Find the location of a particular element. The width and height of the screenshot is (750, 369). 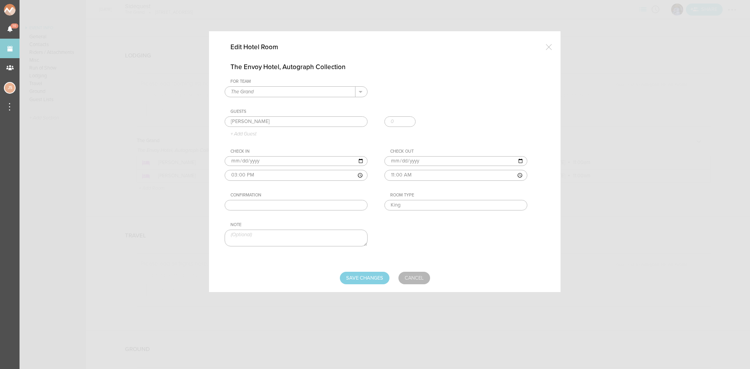

div: Guests is located at coordinates (388, 112).